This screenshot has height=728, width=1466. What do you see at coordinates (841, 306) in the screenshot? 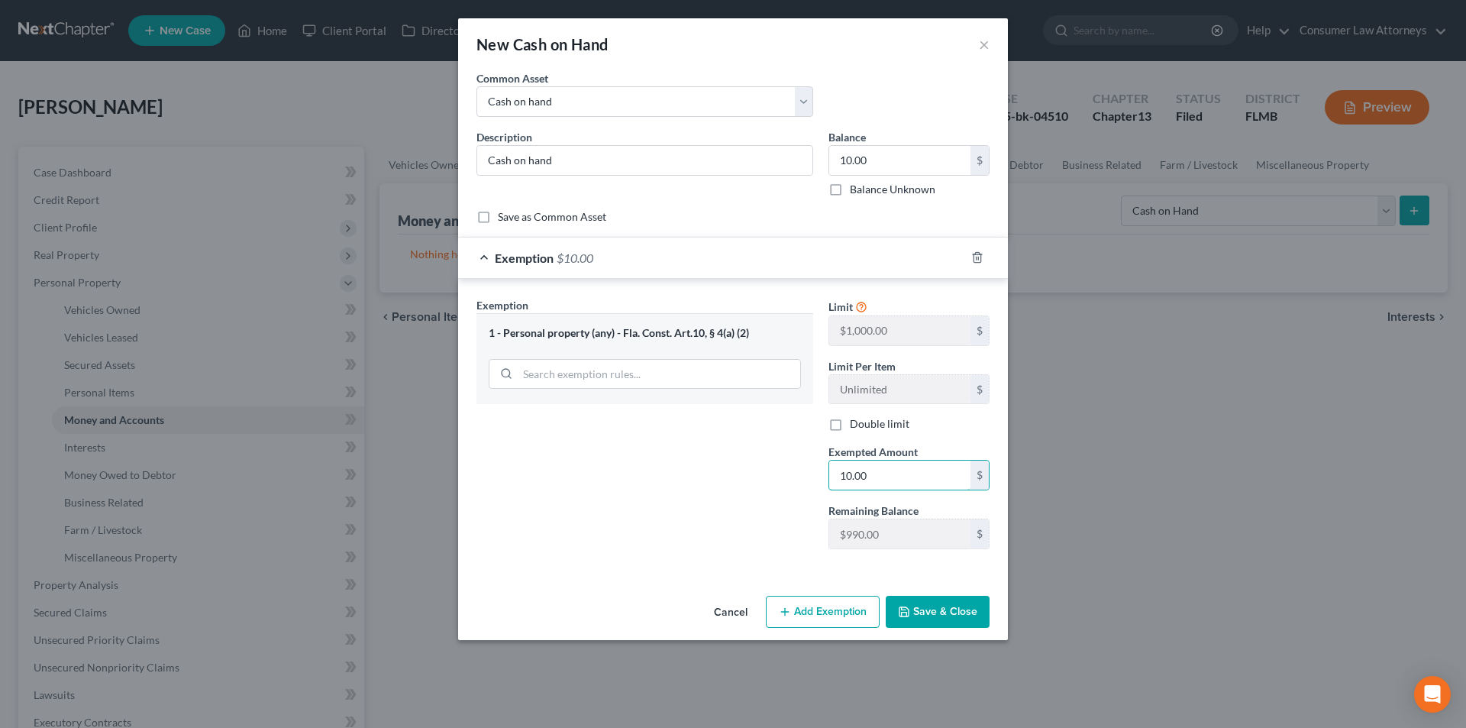
I see `span: Limit` at bounding box center [841, 306].